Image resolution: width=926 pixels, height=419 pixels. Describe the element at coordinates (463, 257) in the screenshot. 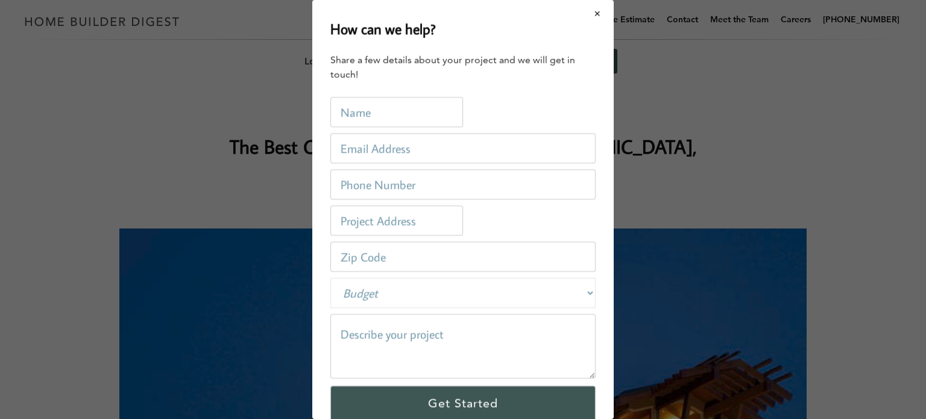

I see `input: Zip Code` at that location.